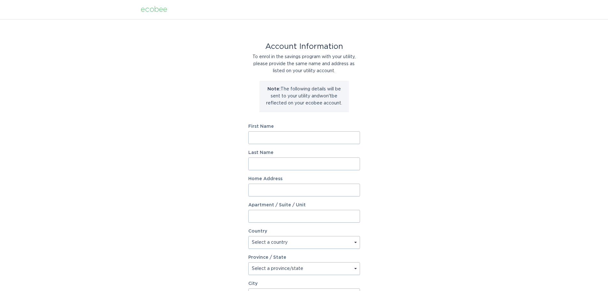 The width and height of the screenshot is (608, 291). What do you see at coordinates (304, 179) in the screenshot?
I see `label: Home Address` at bounding box center [304, 179].